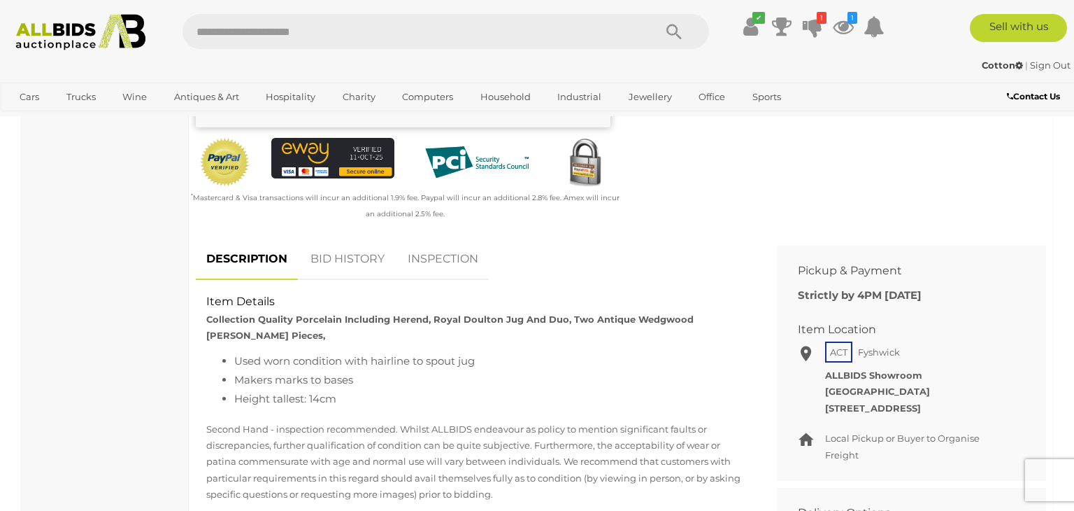 The height and width of the screenshot is (511, 1074). What do you see at coordinates (585, 163) in the screenshot?
I see `img: Secured by Rapid SSL` at bounding box center [585, 163].